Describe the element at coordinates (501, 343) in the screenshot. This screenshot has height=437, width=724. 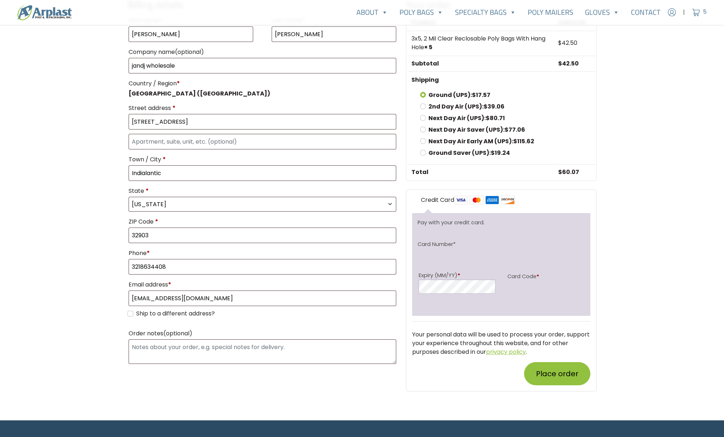
I see `p: Your personal data will be used to process your order, support your experience throughout this we...` at that location.